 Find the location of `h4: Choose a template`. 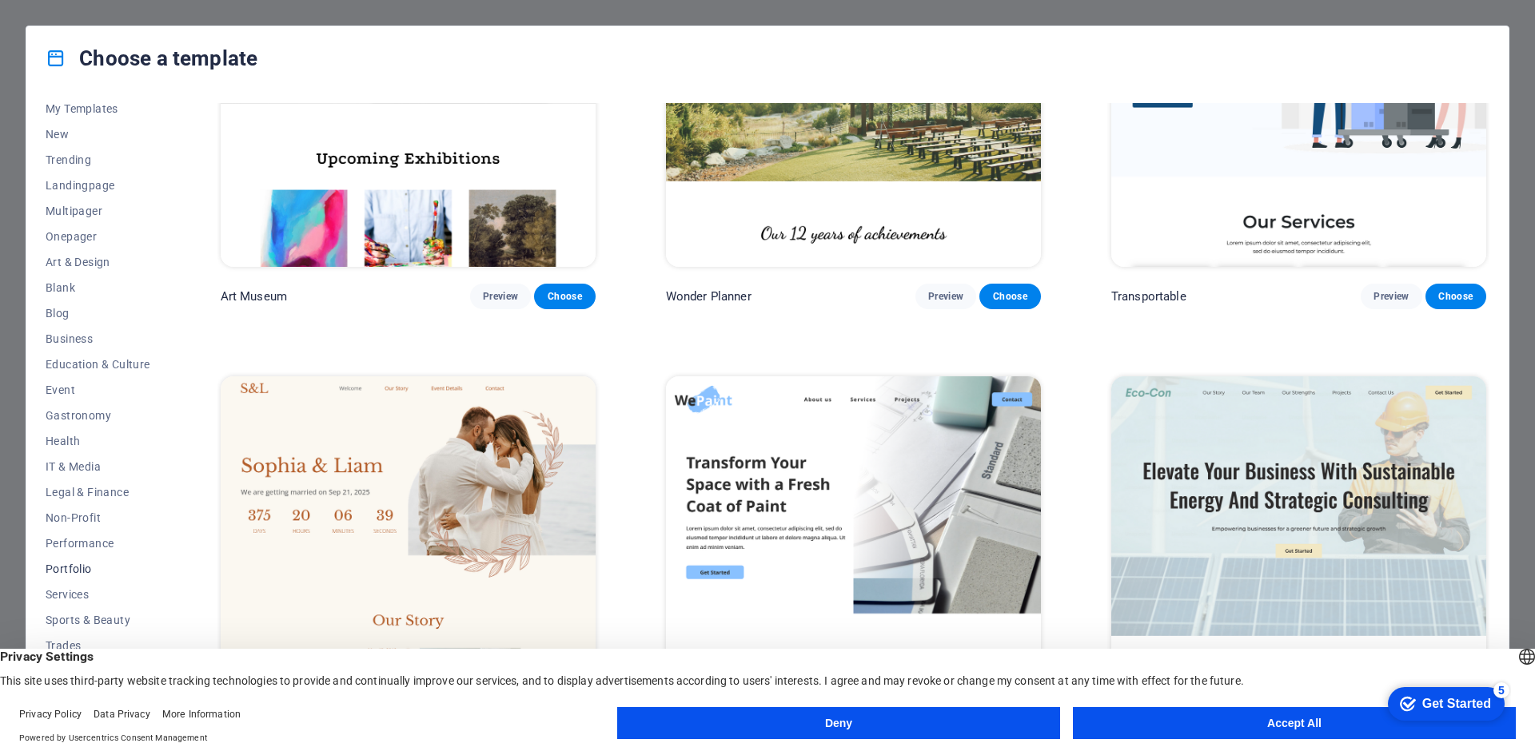

h4: Choose a template is located at coordinates (151, 58).